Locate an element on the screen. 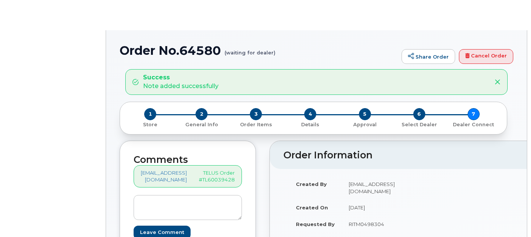 The image size is (531, 237). small: (waiting for dealer) is located at coordinates (250, 49).